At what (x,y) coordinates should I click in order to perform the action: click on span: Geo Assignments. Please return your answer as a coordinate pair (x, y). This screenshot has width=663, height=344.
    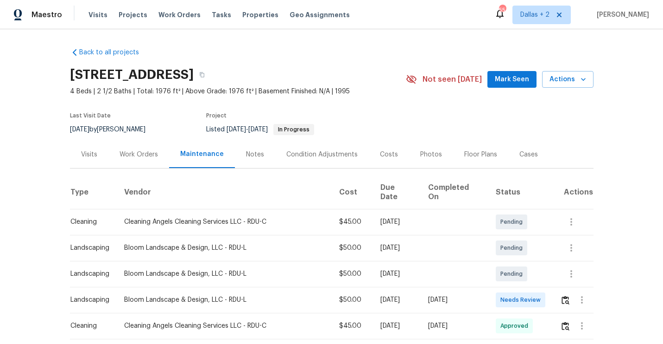
    Looking at the image, I should click on (320, 15).